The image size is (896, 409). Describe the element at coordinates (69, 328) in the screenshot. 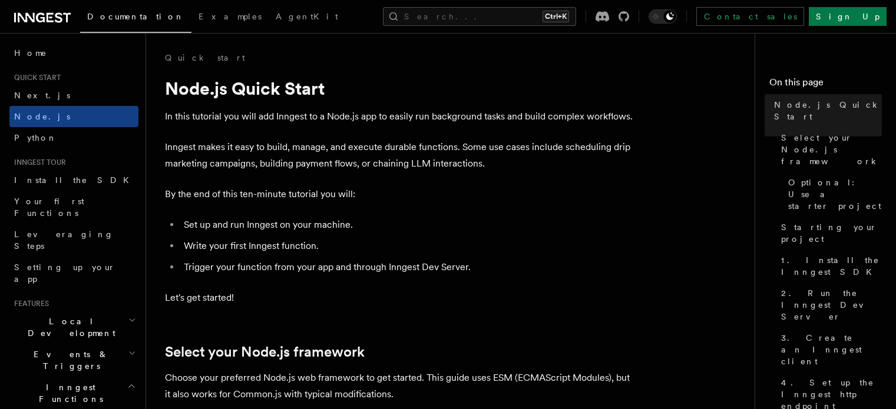

I see `span: Local Development` at that location.